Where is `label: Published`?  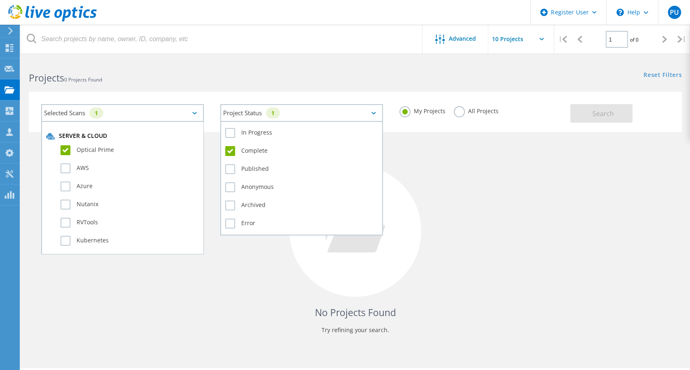 label: Published is located at coordinates (301, 169).